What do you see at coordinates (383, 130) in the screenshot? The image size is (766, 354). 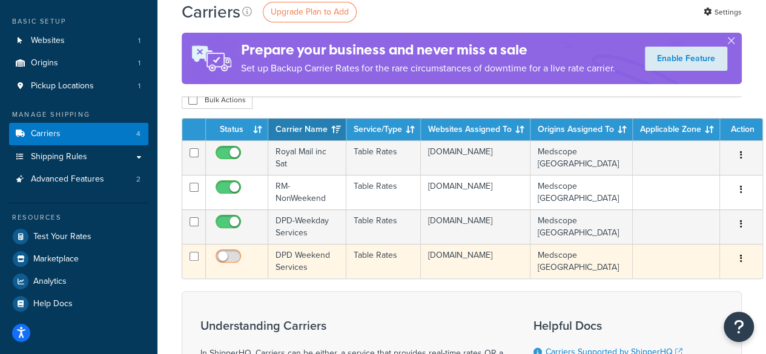 I see `th: Service/Type: activate to sort column ascending` at bounding box center [383, 130].